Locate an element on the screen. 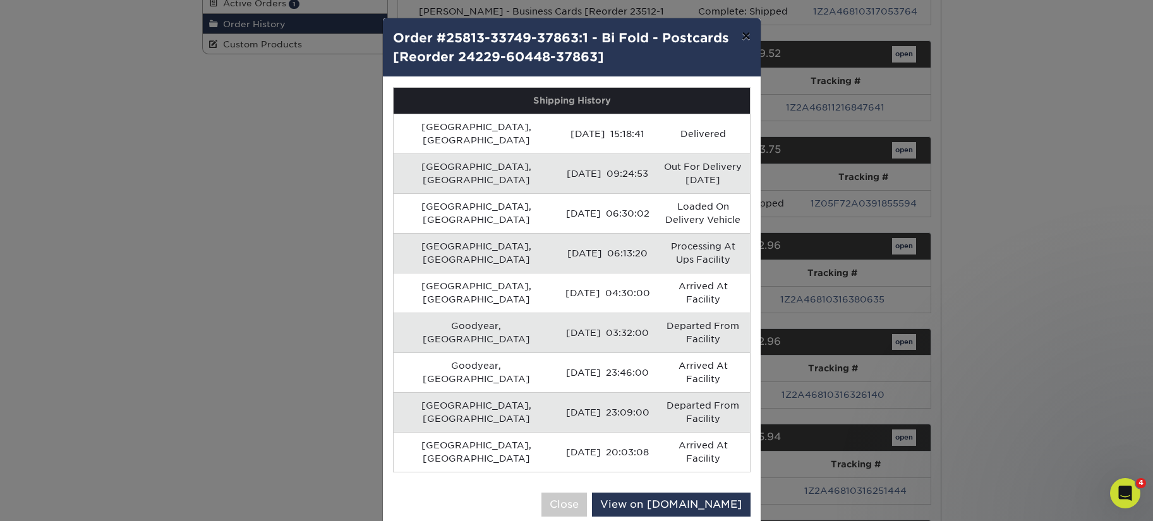 This screenshot has height=521, width=1153. td: Loaded On Delivery Vehicle is located at coordinates (703, 213).